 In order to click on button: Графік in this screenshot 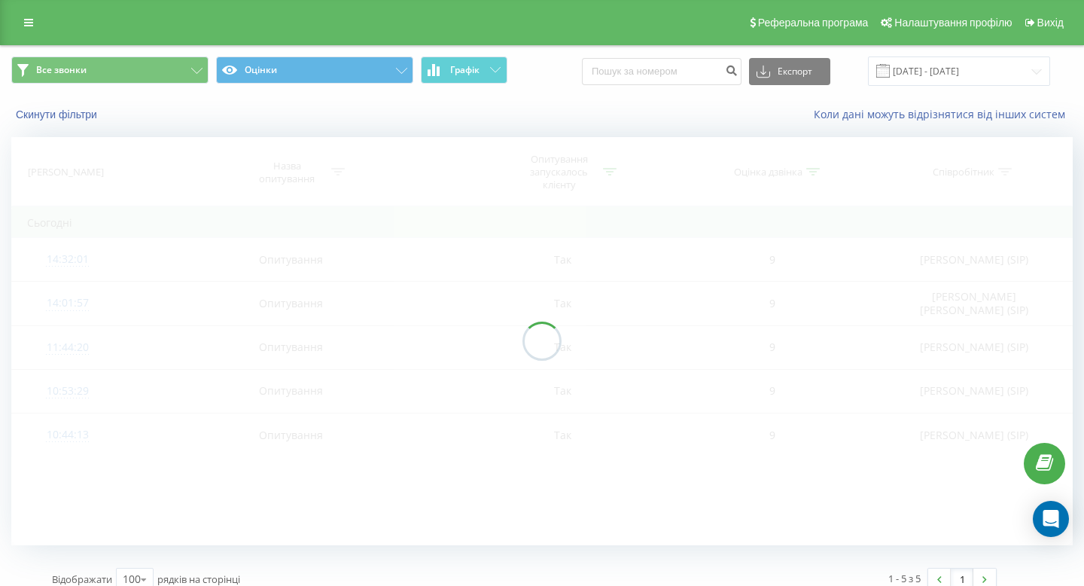, I will do `click(464, 70)`.